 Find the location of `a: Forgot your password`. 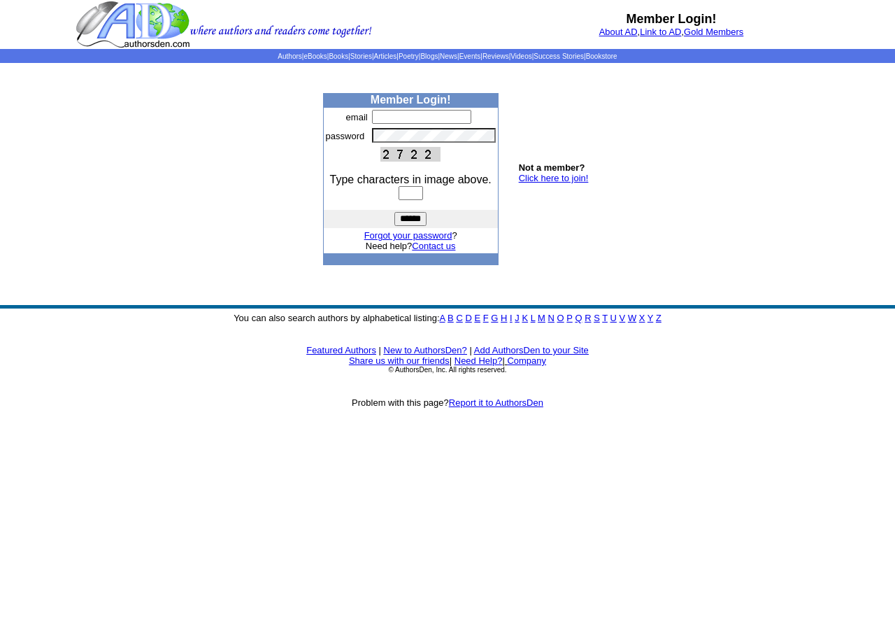

a: Forgot your password is located at coordinates (408, 235).